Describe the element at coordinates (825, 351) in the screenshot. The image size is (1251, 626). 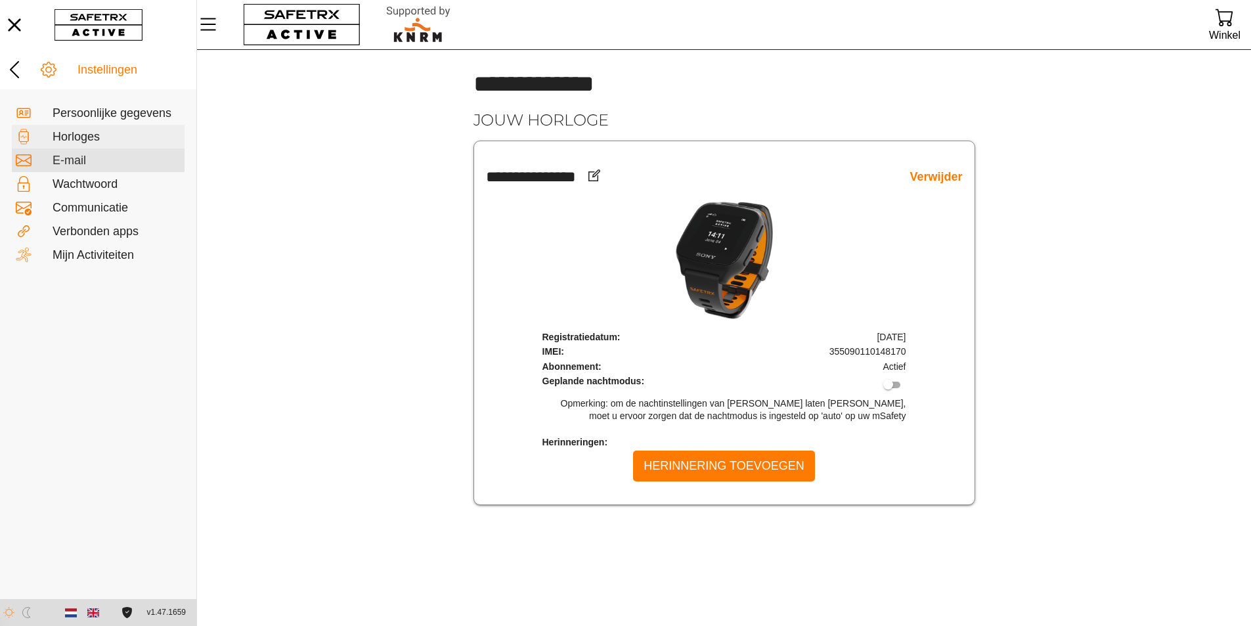
I see `td: 355090110148170` at that location.